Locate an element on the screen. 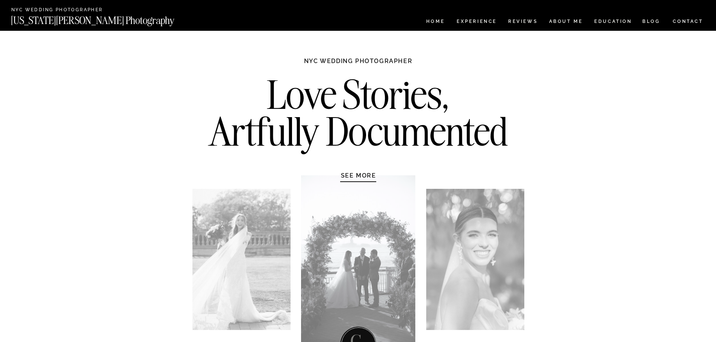 This screenshot has height=342, width=716. nav: HOME is located at coordinates (435, 22).